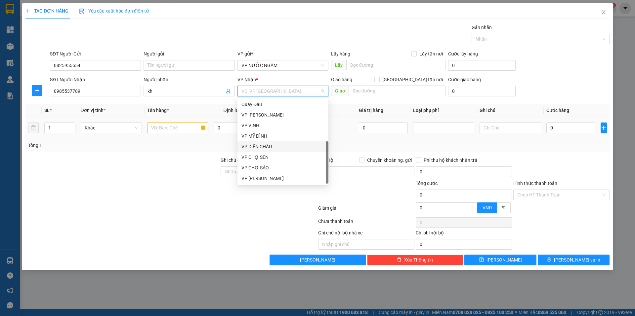 The height and width of the screenshot is (316, 635). I want to click on span: Phí thu hộ khách nhận trả, so click(450, 160).